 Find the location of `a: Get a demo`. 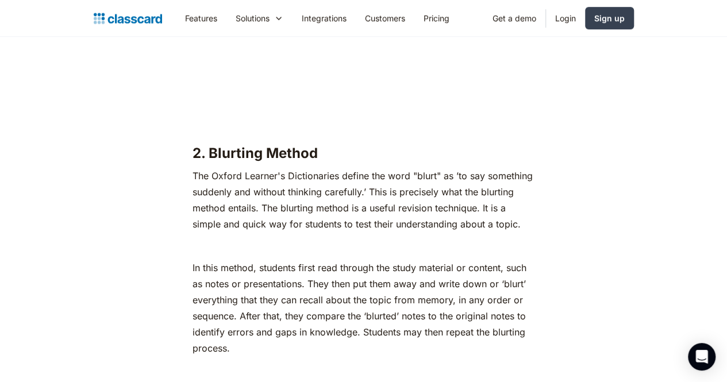

a: Get a demo is located at coordinates (515, 18).